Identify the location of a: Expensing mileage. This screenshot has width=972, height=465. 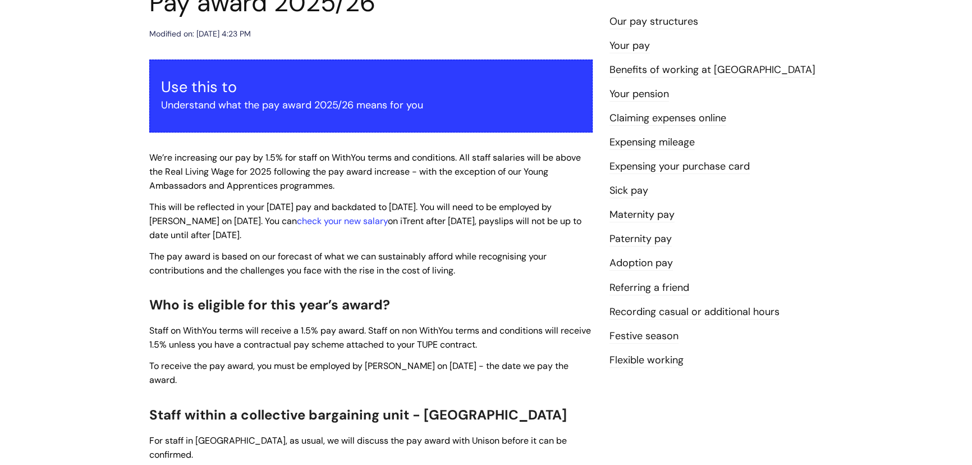
(652, 143).